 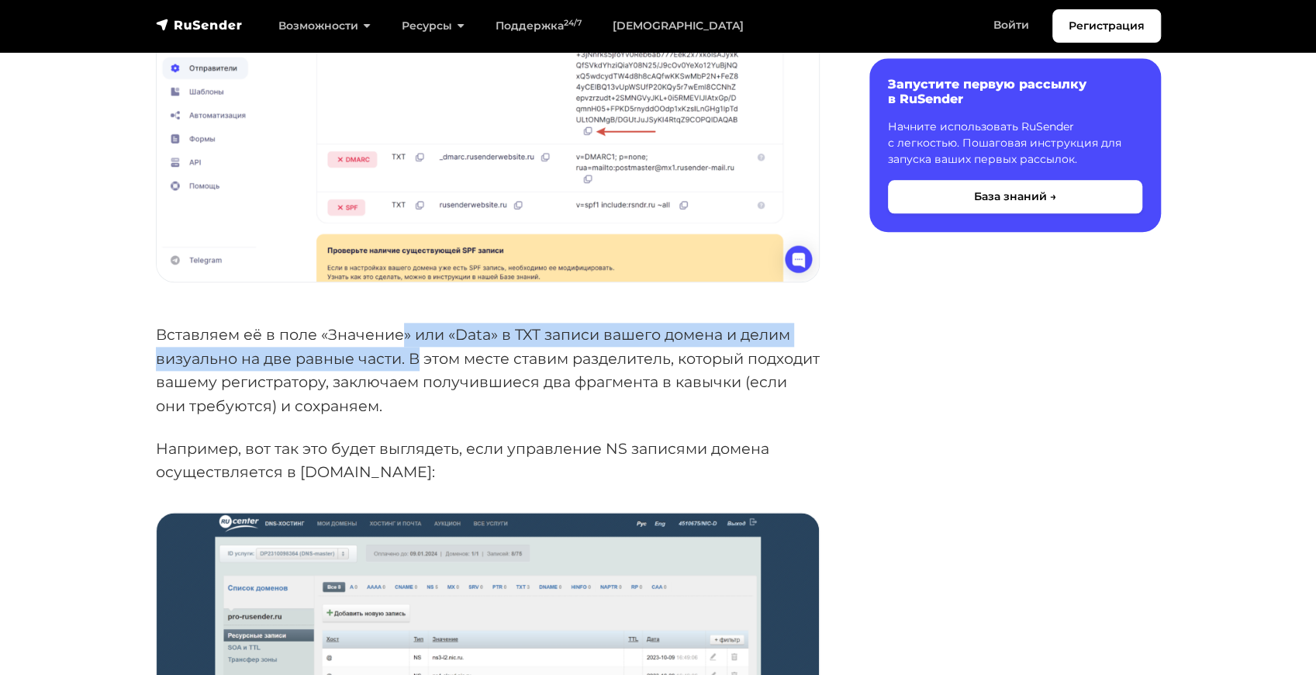 What do you see at coordinates (1015, 145) in the screenshot?
I see `a: Запустите первую рассылку в RuSender Начните использовать RuSender с легкостью. Пошаговая инструк...` at bounding box center [1015, 145].